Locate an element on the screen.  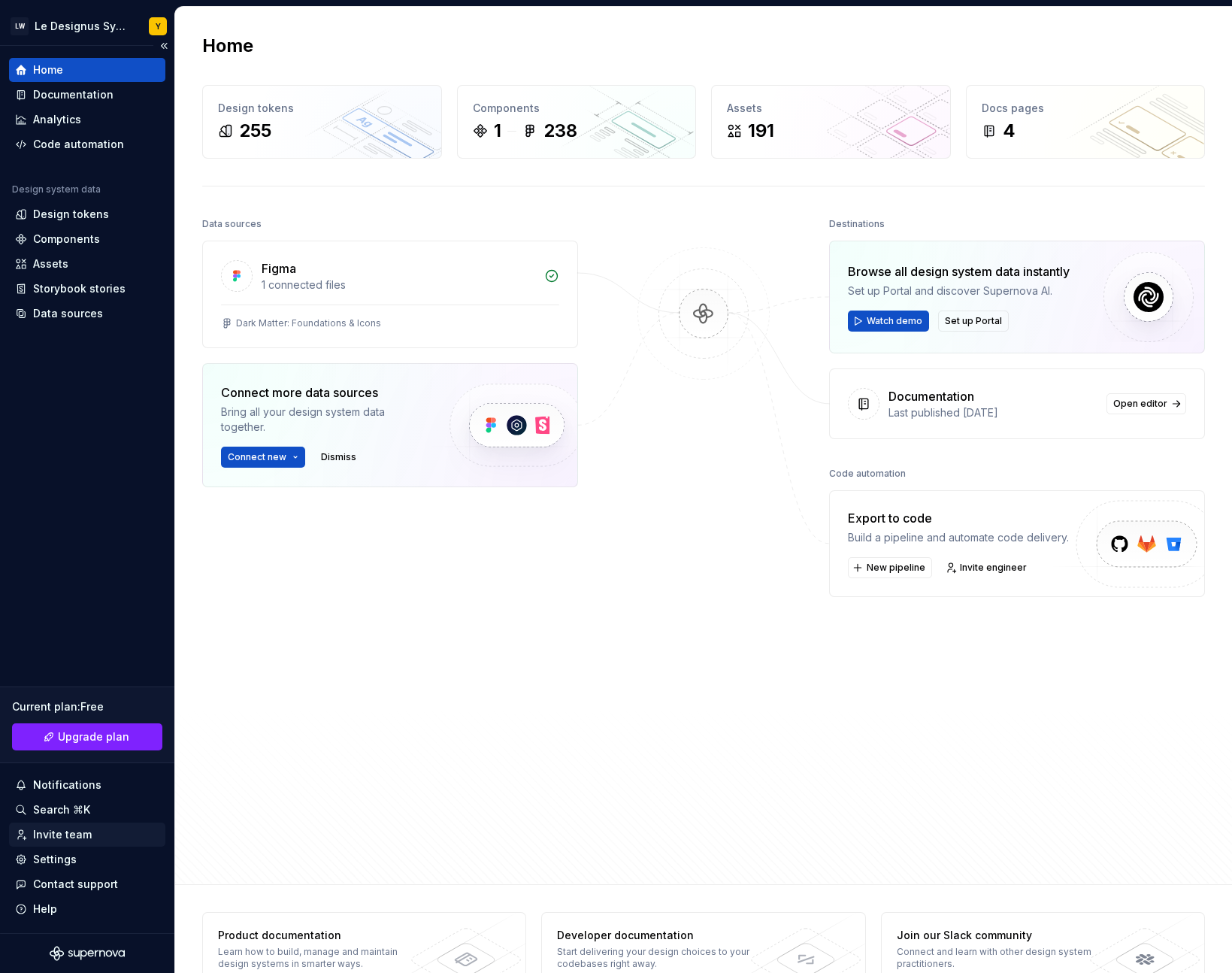
div: Search ⌘K is located at coordinates (61, 810).